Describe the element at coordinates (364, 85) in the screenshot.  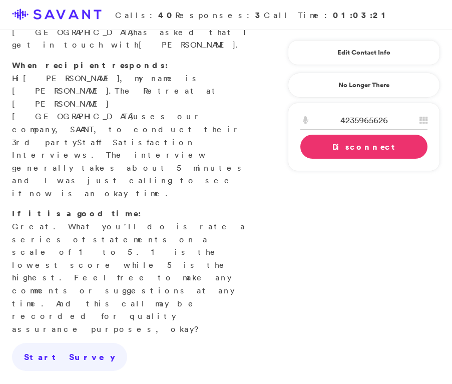
I see `a: No Longer There` at that location.